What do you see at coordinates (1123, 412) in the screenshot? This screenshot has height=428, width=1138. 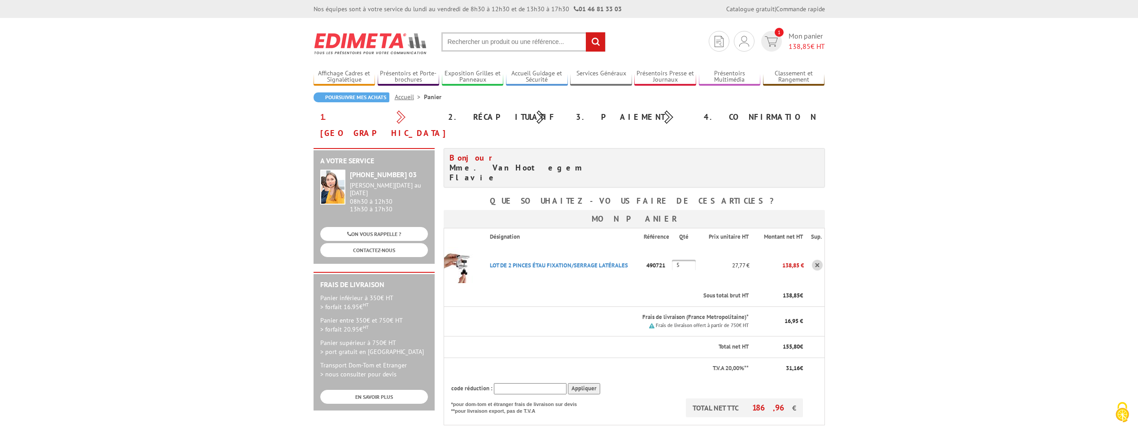 I see `img: Cookies (fenêtre modale)` at bounding box center [1123, 412].